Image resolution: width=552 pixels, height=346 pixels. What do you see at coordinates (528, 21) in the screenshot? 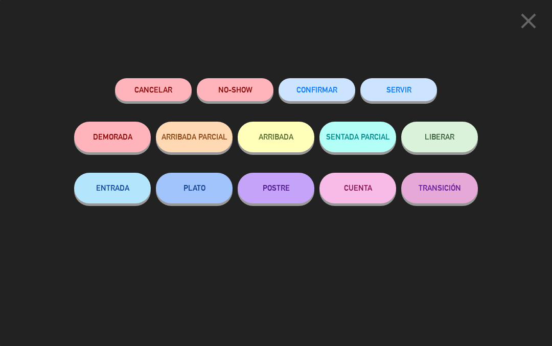
I see `i: close` at bounding box center [528, 21].